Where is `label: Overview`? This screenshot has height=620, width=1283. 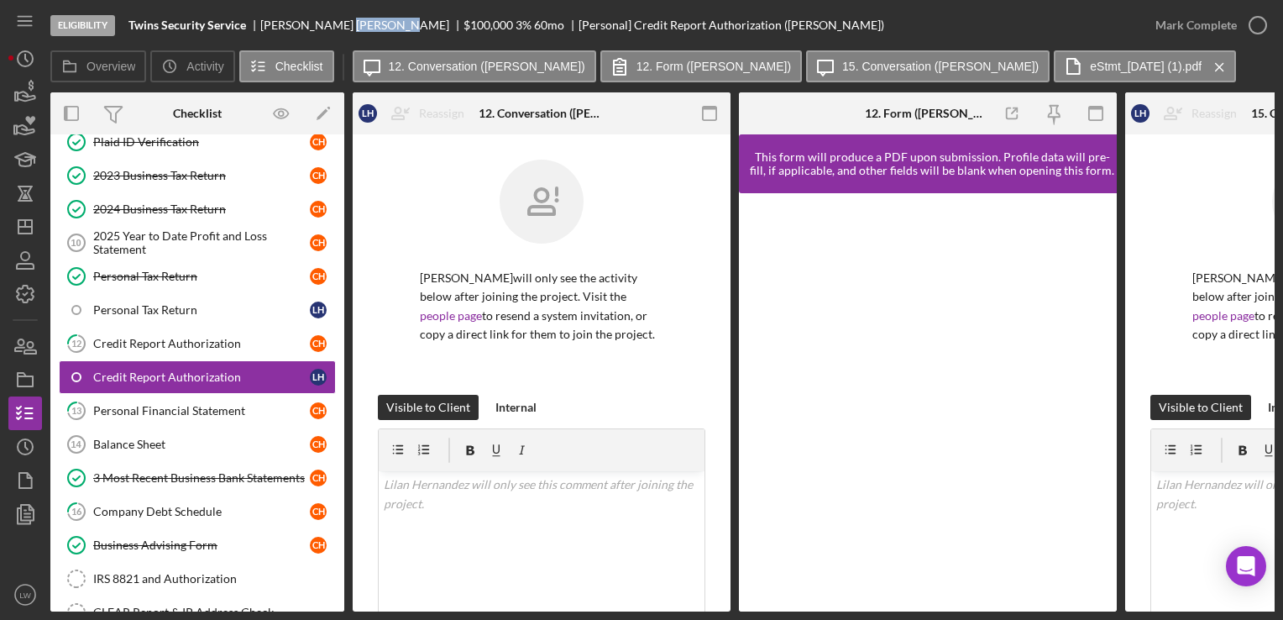
label: Overview is located at coordinates (111, 66).